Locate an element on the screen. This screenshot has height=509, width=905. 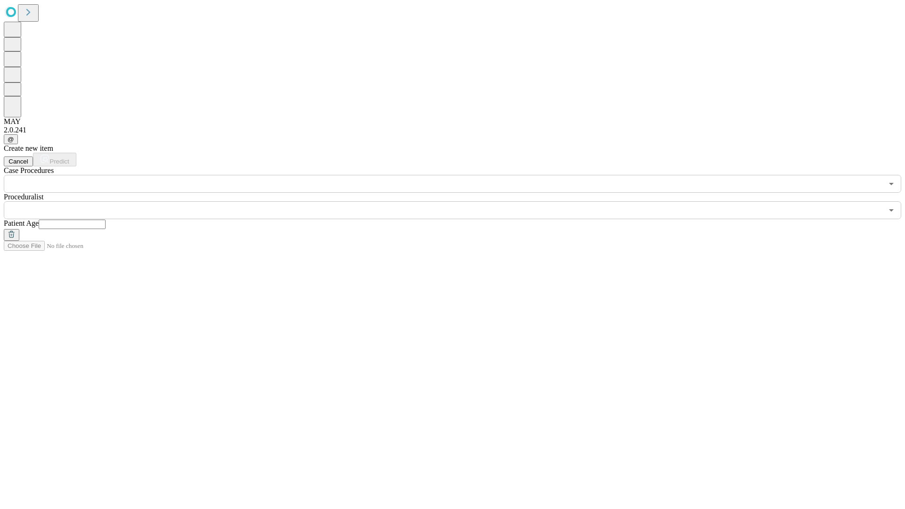
span: Scheduled Procedure is located at coordinates (29, 170).